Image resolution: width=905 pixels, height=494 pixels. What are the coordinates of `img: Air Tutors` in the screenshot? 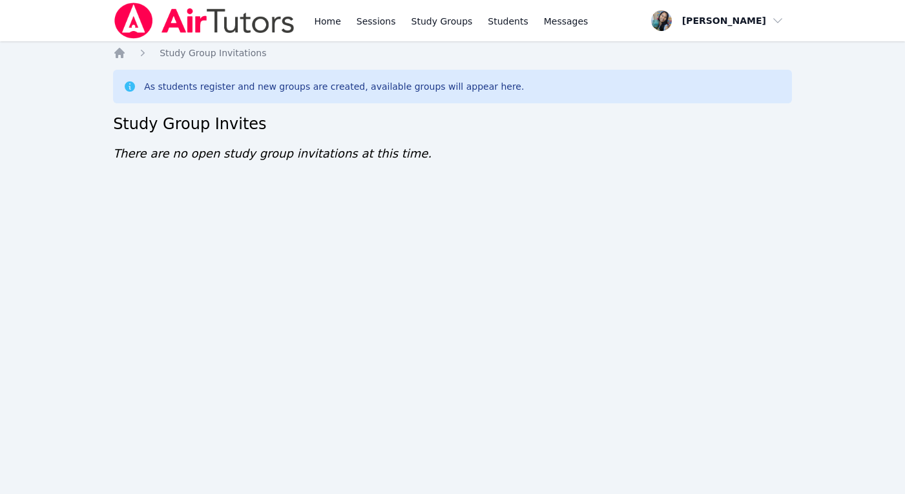 It's located at (204, 21).